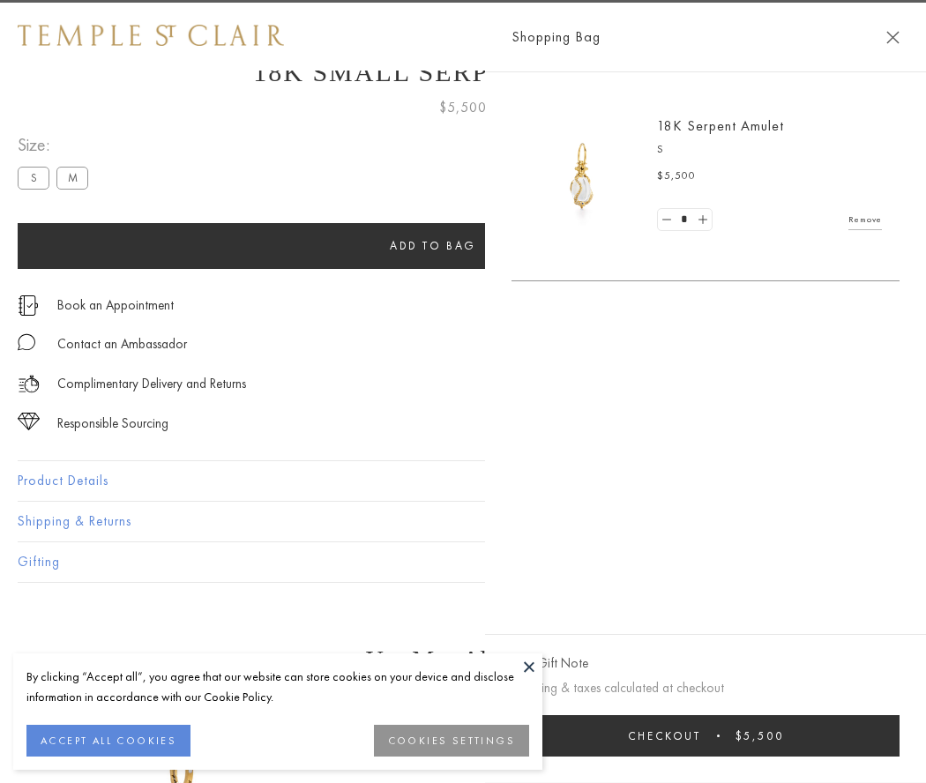 This screenshot has width=926, height=783. What do you see at coordinates (433, 245) in the screenshot?
I see `span: Add to bag` at bounding box center [433, 245].